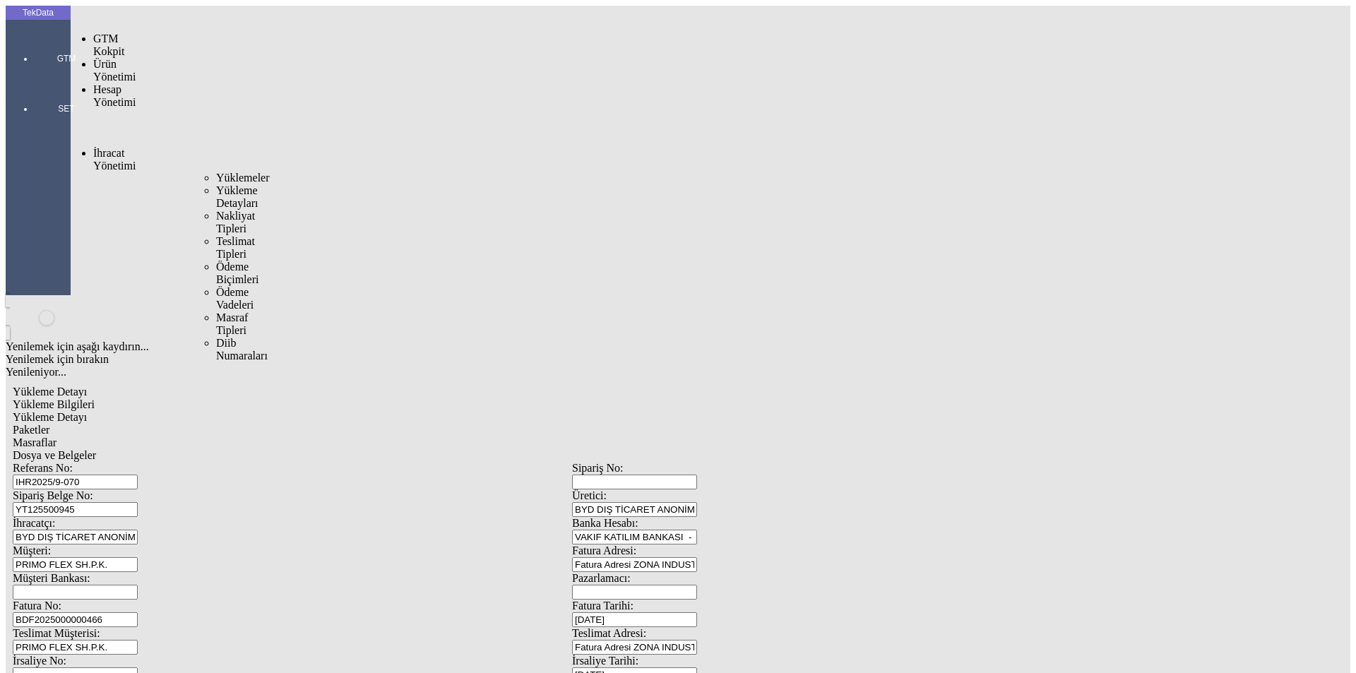  What do you see at coordinates (35, 442) in the screenshot?
I see `span: Masraflar` at bounding box center [35, 442].